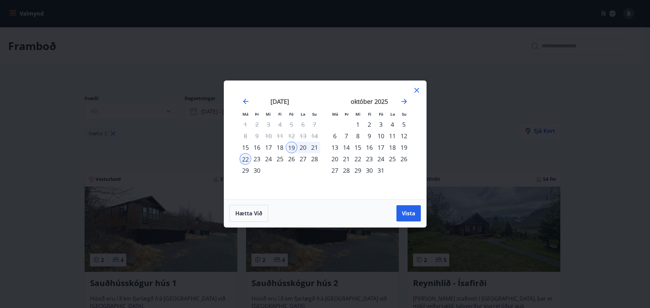 The height and width of the screenshot is (308, 650). What do you see at coordinates (280, 114) in the screenshot?
I see `small: Fi` at bounding box center [280, 114].